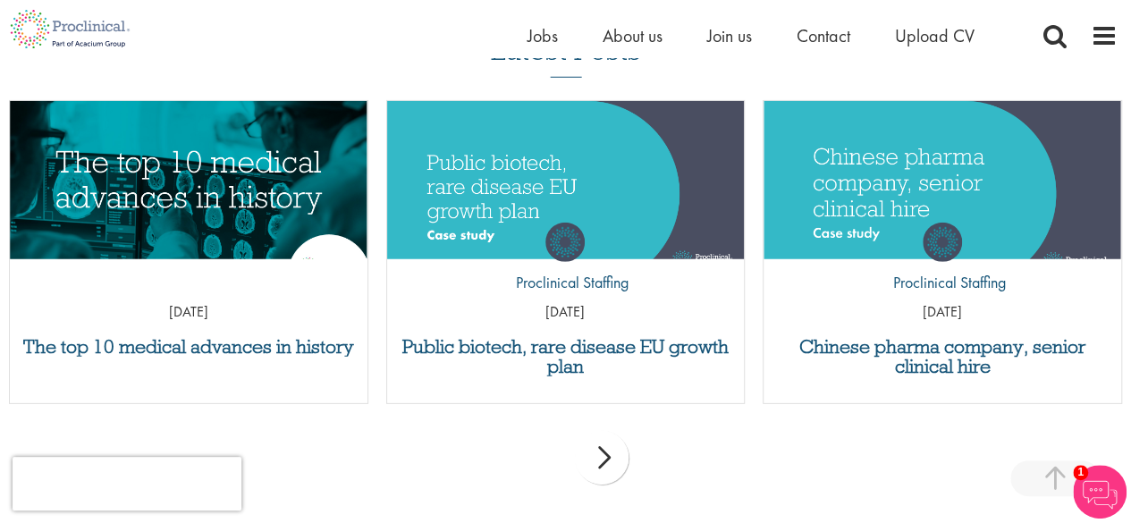 The width and height of the screenshot is (1131, 523). Describe the element at coordinates (1081, 472) in the screenshot. I see `span: 1` at that location.